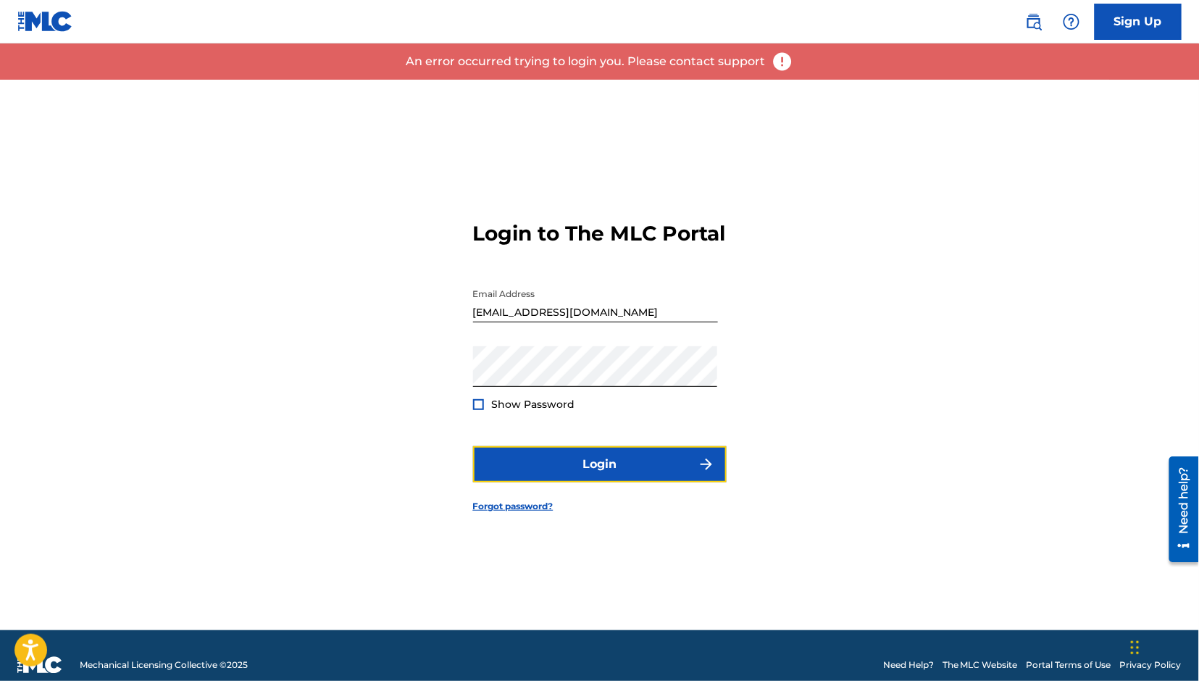  I want to click on a: Sign Up, so click(1138, 22).